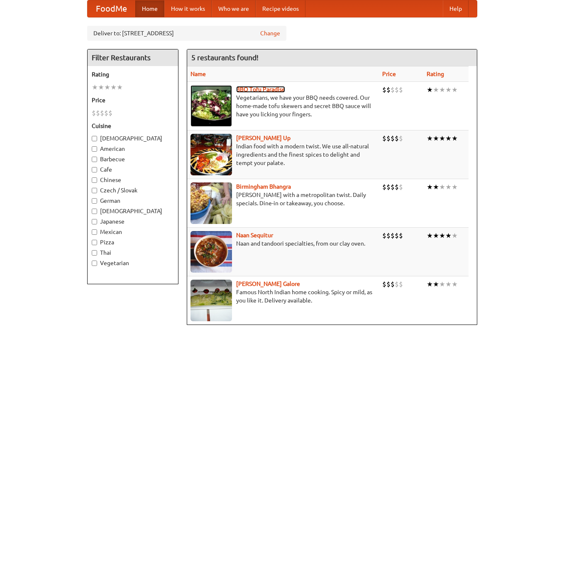 The image size is (564, 588). I want to click on a: Change, so click(270, 33).